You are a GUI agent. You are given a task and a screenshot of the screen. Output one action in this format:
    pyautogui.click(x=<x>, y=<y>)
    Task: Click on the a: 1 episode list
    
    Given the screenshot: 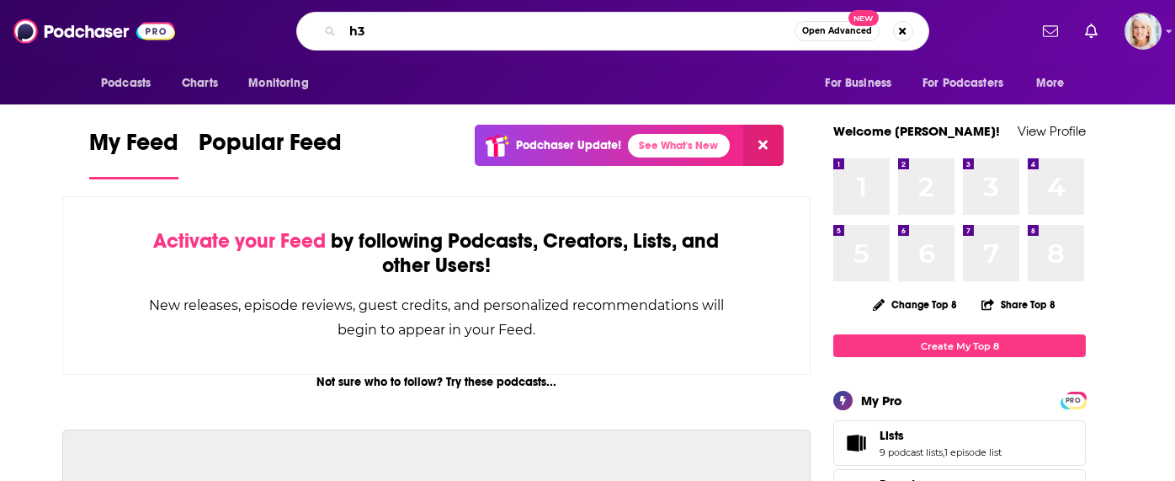 What is the action you would take?
    pyautogui.click(x=973, y=452)
    